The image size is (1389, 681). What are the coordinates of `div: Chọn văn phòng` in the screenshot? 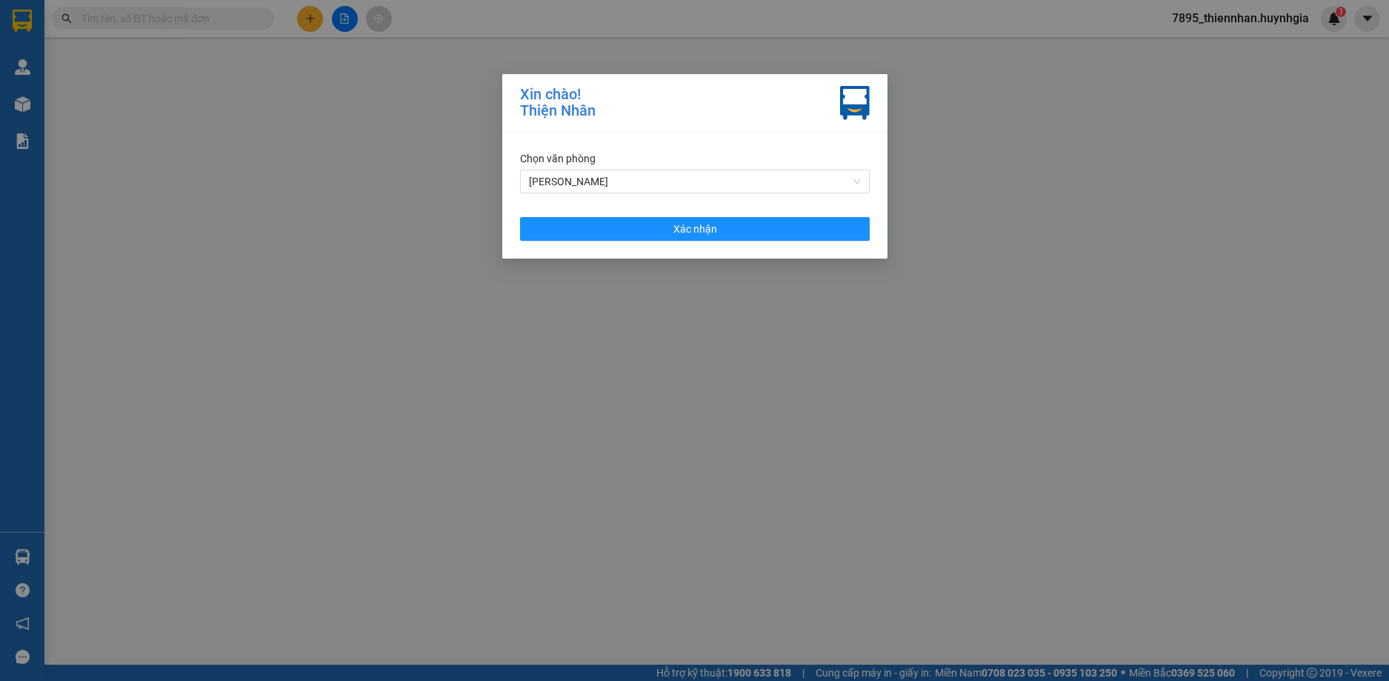 It's located at (695, 158).